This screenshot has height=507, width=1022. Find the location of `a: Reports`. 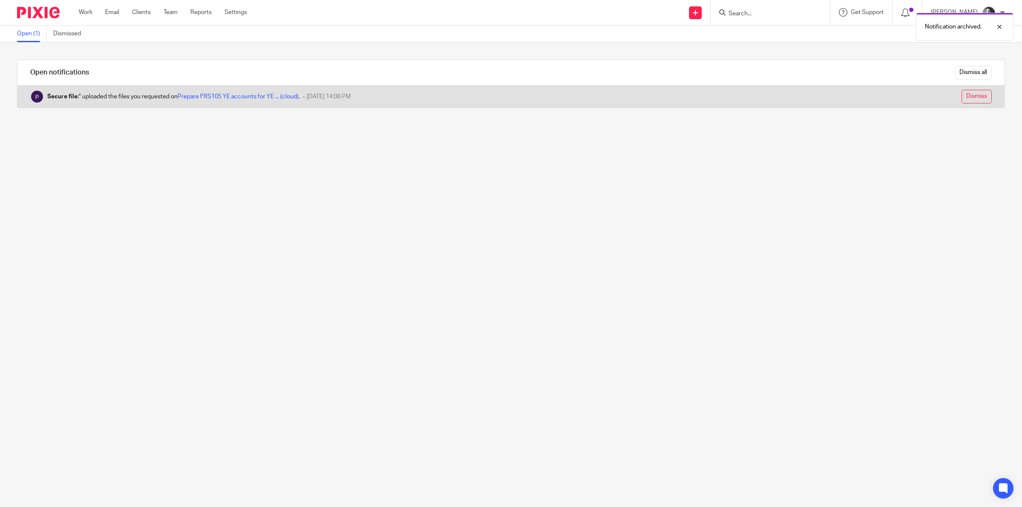

a: Reports is located at coordinates (201, 12).